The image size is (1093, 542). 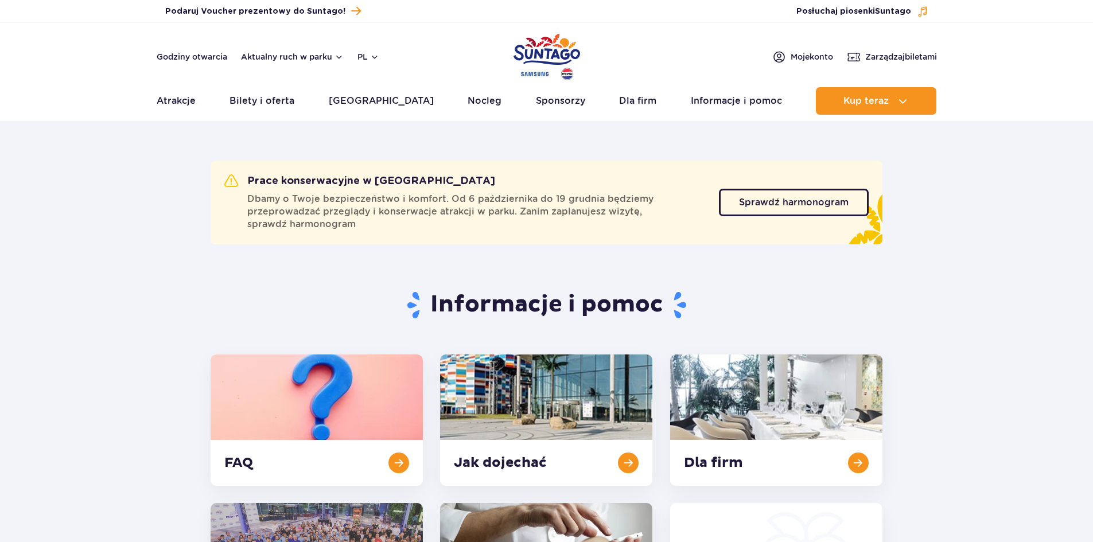 What do you see at coordinates (546, 305) in the screenshot?
I see `h1: Informacje i pomoc` at bounding box center [546, 305].